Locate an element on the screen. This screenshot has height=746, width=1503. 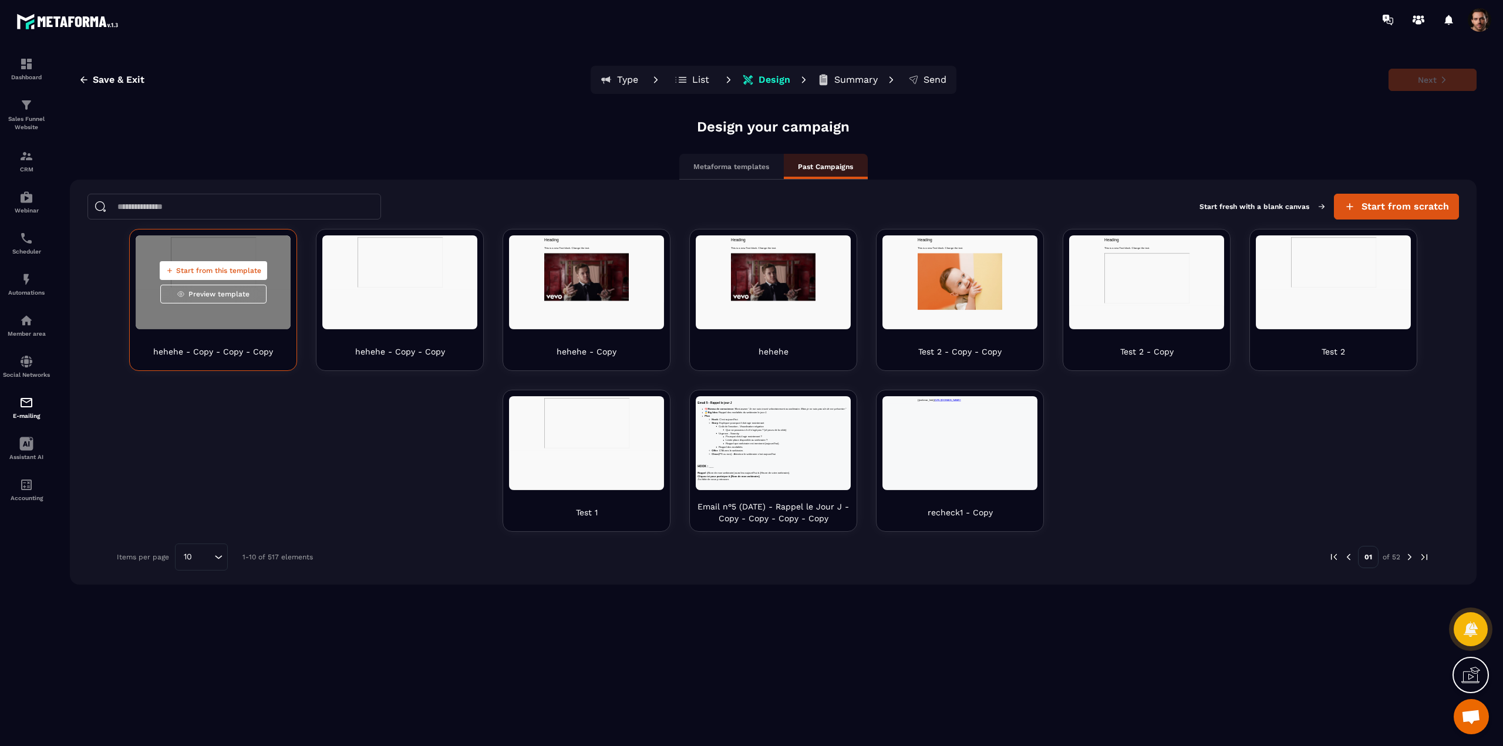
li: Rappel que webinaire est imminent (aujourd’hui). is located at coordinates (305, 157).